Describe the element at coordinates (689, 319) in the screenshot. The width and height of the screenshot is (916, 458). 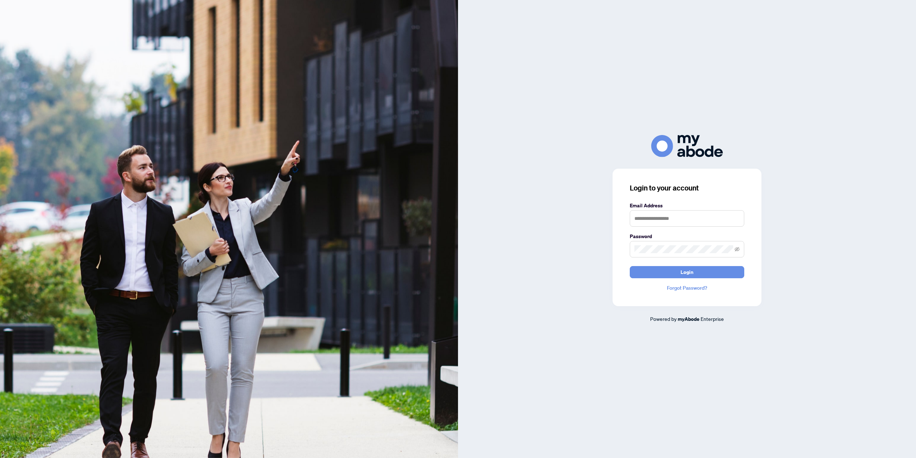
I see `a: myAbode` at that location.